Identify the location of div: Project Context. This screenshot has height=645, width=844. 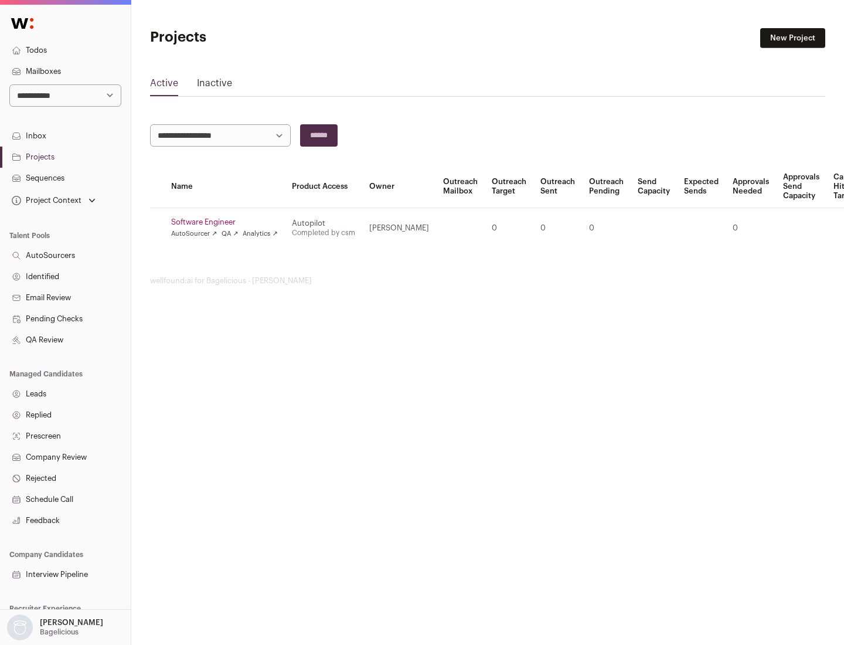
(45, 201).